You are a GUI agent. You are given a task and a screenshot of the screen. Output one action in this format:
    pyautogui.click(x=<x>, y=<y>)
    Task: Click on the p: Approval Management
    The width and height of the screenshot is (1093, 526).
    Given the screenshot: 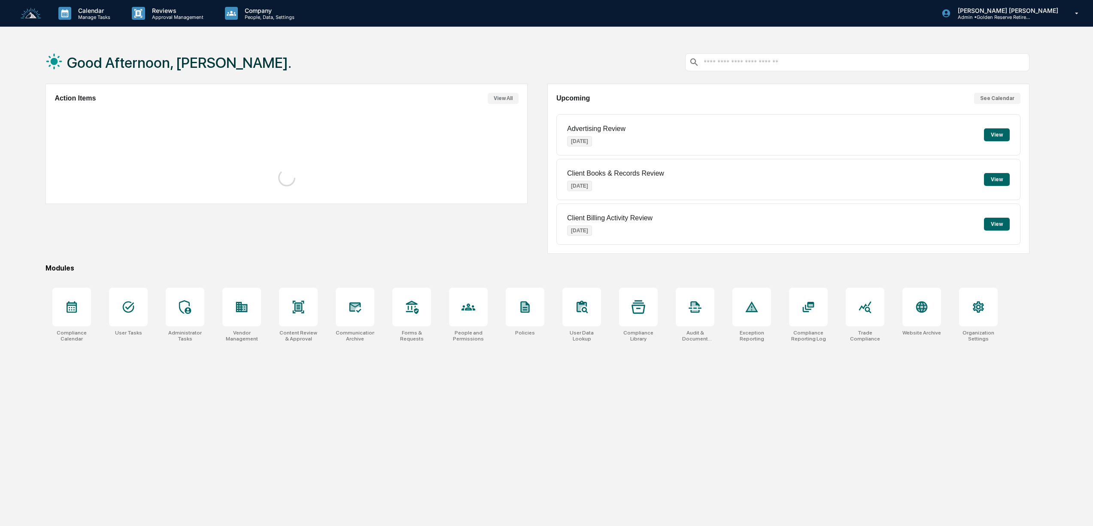 What is the action you would take?
    pyautogui.click(x=176, y=17)
    